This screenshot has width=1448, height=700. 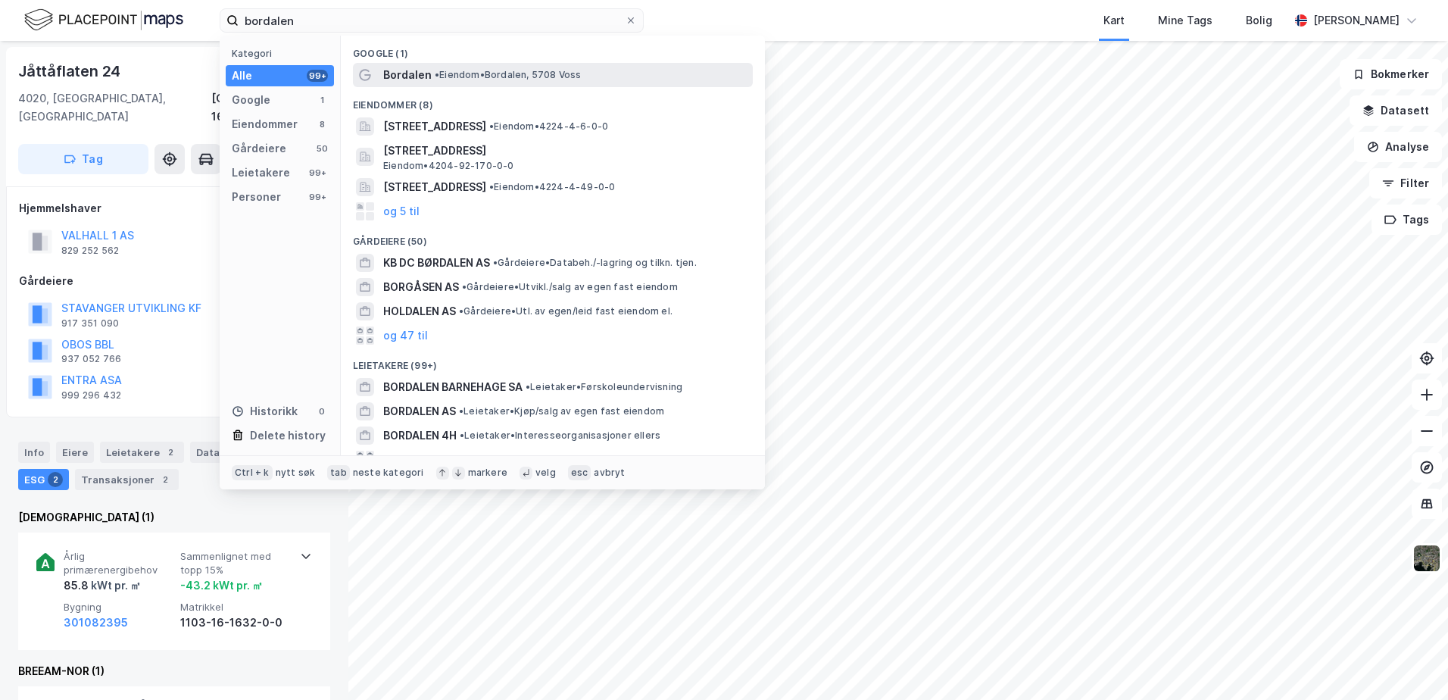 What do you see at coordinates (405, 335) in the screenshot?
I see `button: og 47 til` at bounding box center [405, 335].